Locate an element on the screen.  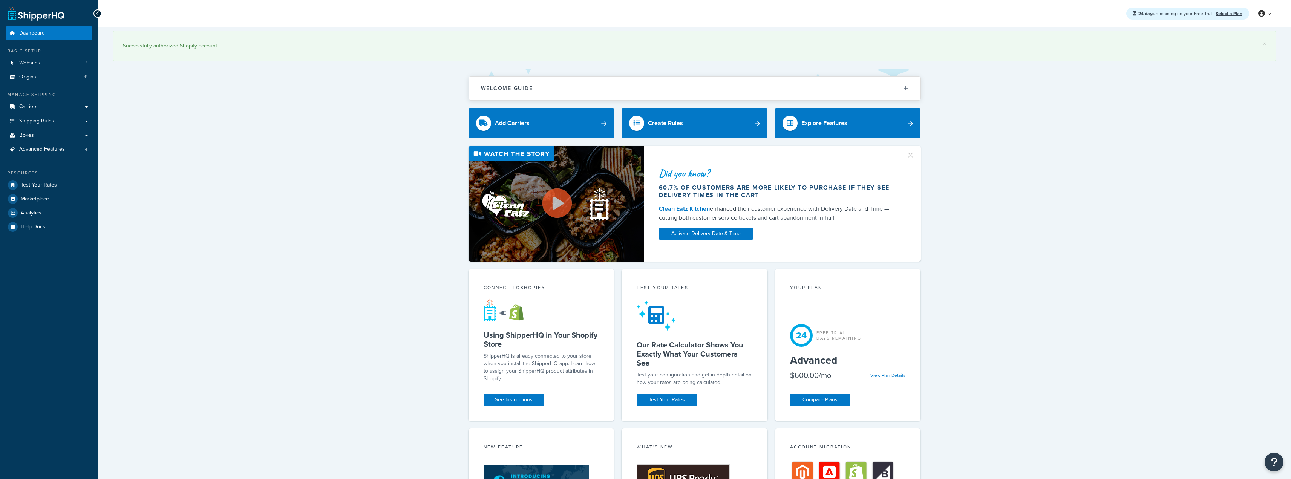
span: Boxes is located at coordinates (26, 135).